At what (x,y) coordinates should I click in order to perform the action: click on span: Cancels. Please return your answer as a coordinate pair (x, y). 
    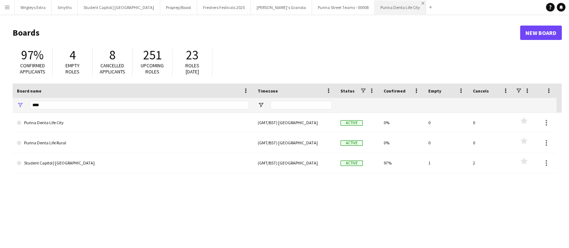
    Looking at the image, I should click on (480, 91).